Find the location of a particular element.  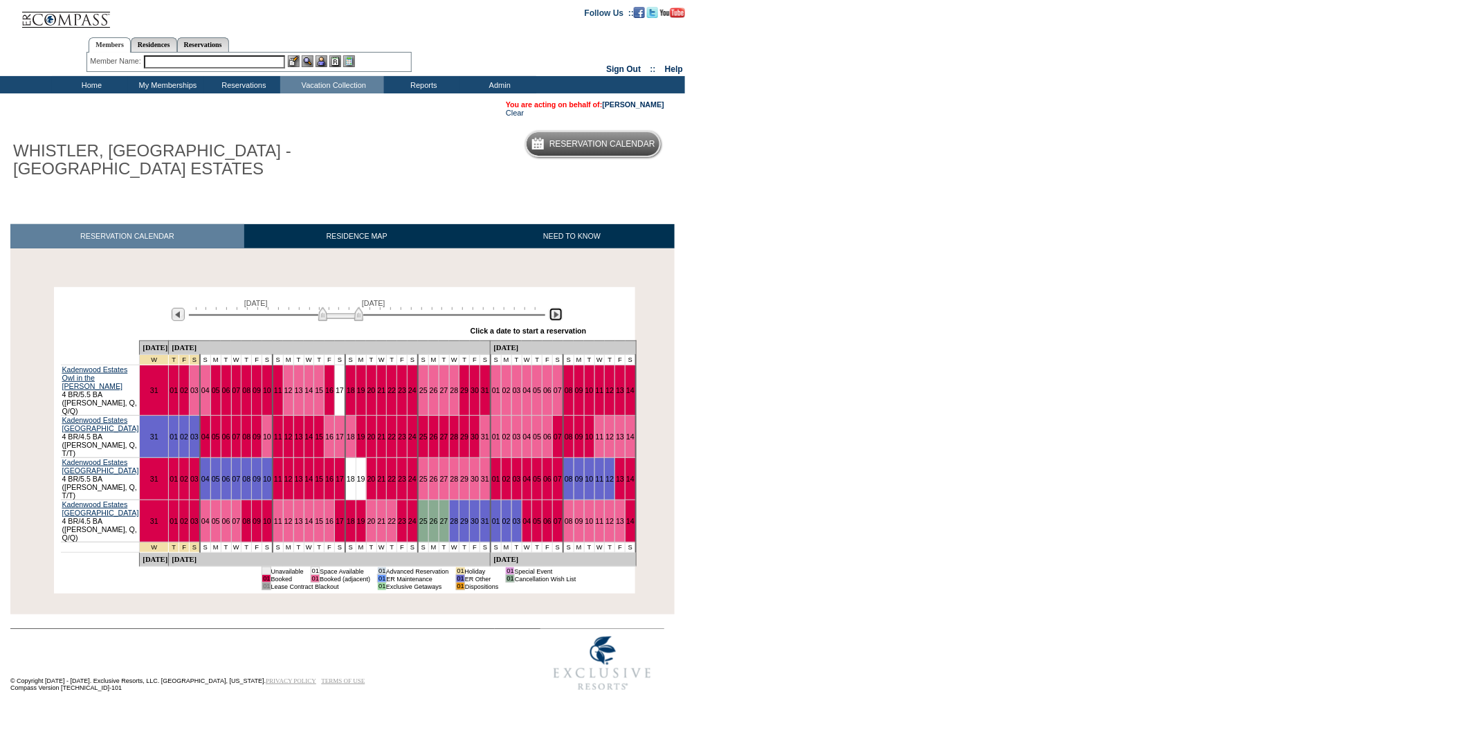

a: 06 is located at coordinates (226, 521).